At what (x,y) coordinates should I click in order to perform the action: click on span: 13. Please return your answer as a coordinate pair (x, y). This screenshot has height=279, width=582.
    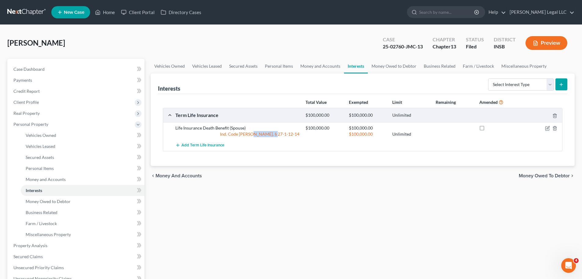
    Looking at the image, I should click on (454, 46).